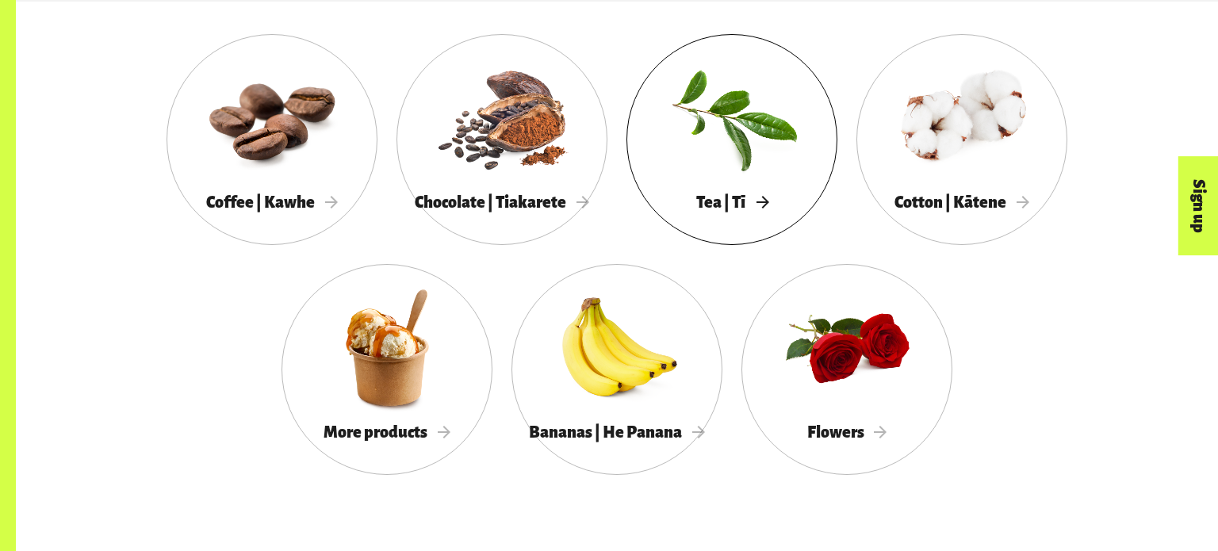 The image size is (1218, 551). What do you see at coordinates (847, 370) in the screenshot?
I see `a: Flowers` at bounding box center [847, 370].